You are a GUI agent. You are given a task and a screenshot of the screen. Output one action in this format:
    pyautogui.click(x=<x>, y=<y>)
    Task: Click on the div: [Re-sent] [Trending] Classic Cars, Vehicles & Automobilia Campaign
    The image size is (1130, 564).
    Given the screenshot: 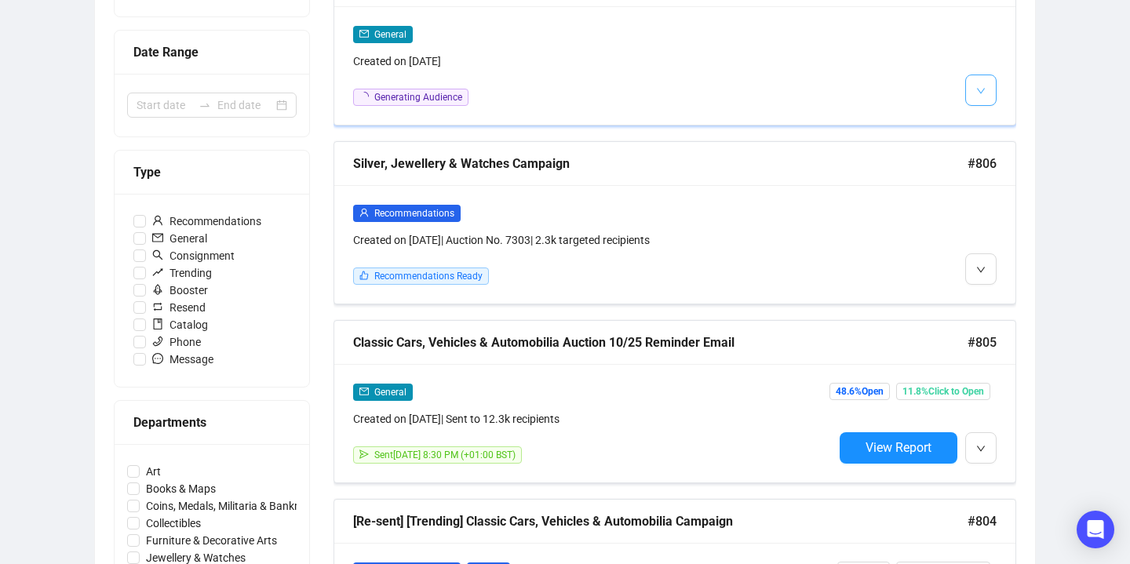 What is the action you would take?
    pyautogui.click(x=660, y=521)
    